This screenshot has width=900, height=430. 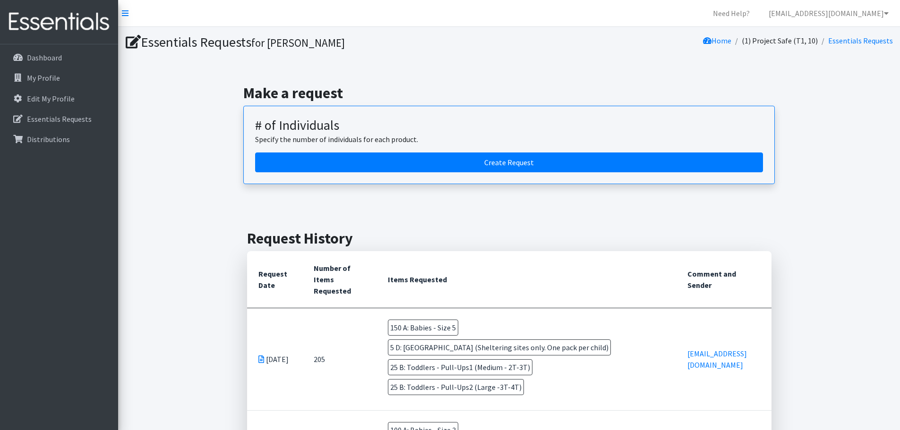 I want to click on a: Distributions, so click(x=59, y=139).